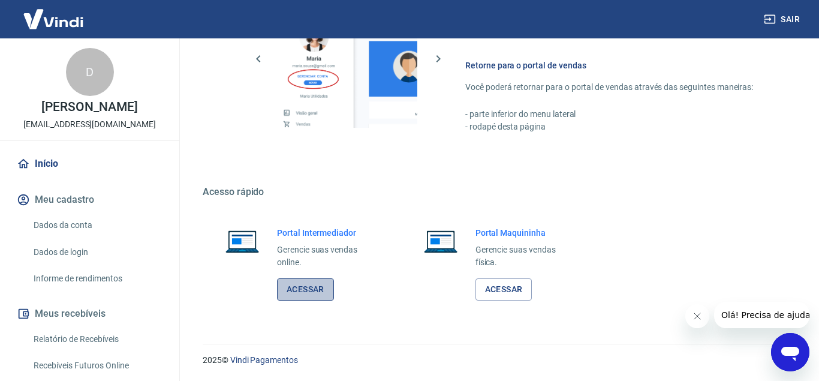 The width and height of the screenshot is (819, 381). What do you see at coordinates (497, 192) in the screenshot?
I see `h5: Acesso rápido` at bounding box center [497, 192].